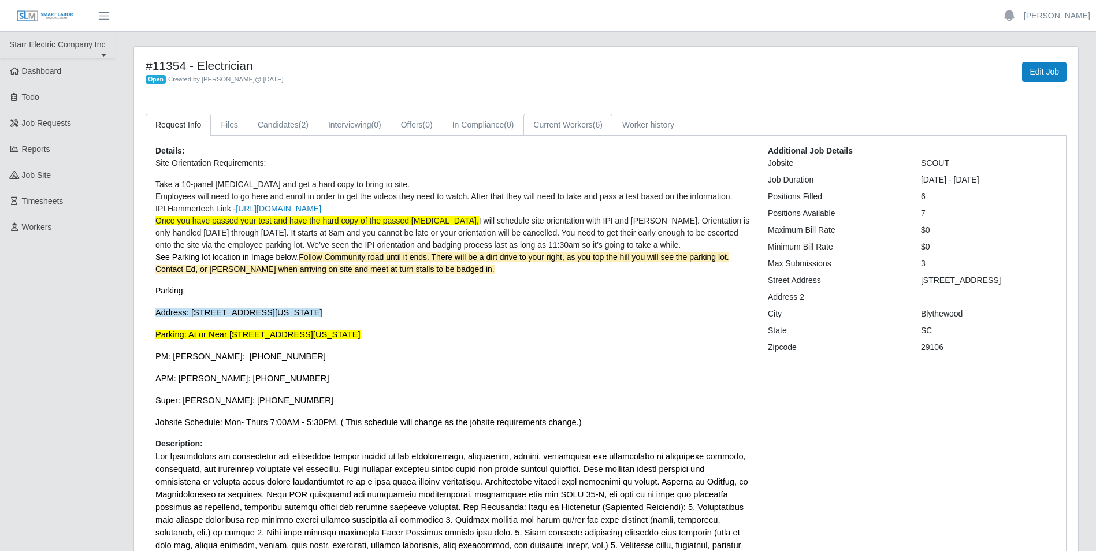  What do you see at coordinates (170, 151) in the screenshot?
I see `b: Details:` at bounding box center [170, 151].